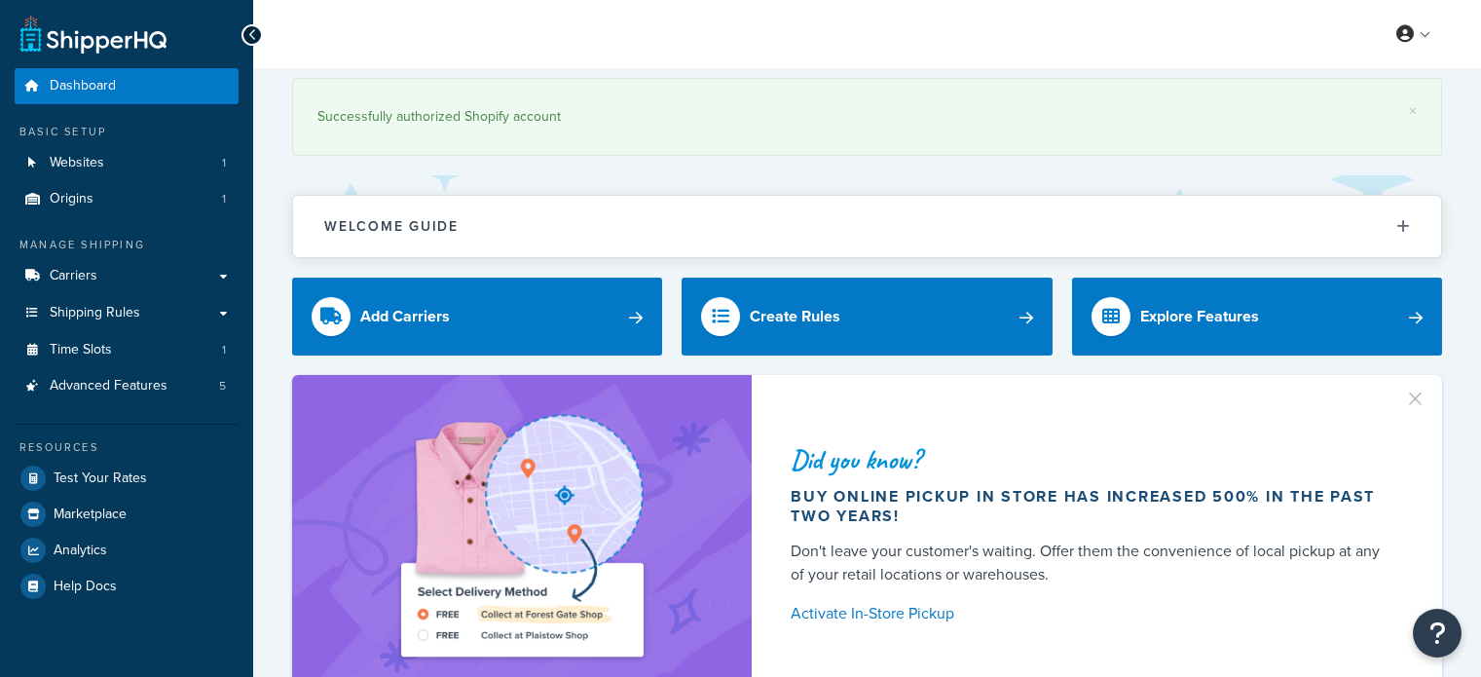 The height and width of the screenshot is (677, 1481). What do you see at coordinates (127, 199) in the screenshot?
I see `a: Origins1` at bounding box center [127, 199].